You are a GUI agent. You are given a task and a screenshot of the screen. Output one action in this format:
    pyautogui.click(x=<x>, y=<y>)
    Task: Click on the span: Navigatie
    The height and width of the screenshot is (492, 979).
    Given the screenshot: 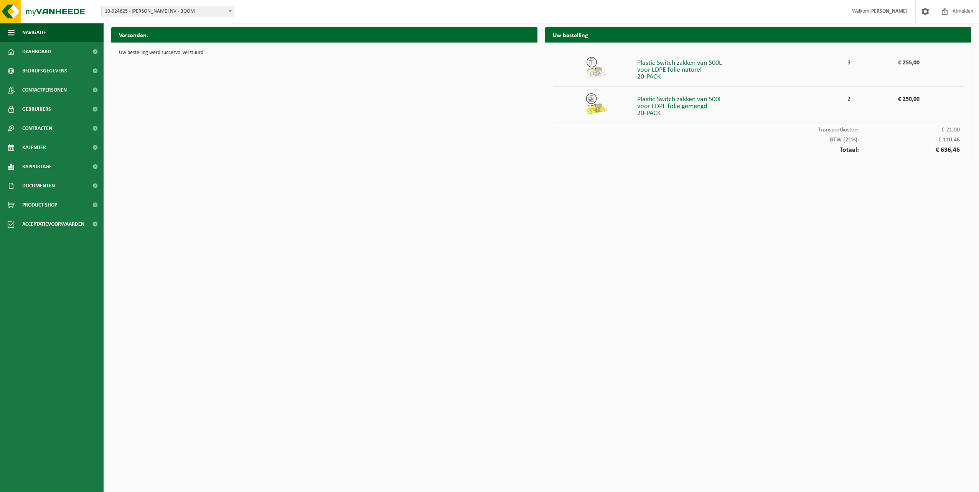 What is the action you would take?
    pyautogui.click(x=34, y=33)
    